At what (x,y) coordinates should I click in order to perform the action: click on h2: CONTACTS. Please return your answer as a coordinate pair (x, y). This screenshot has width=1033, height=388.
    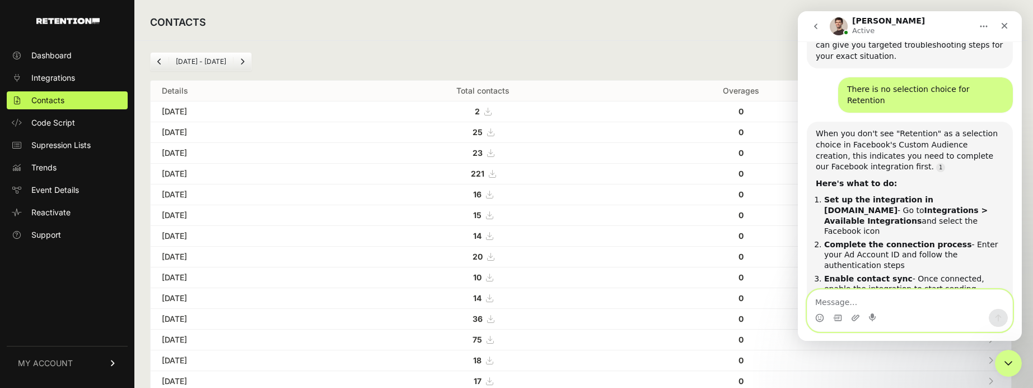
    Looking at the image, I should click on (178, 22).